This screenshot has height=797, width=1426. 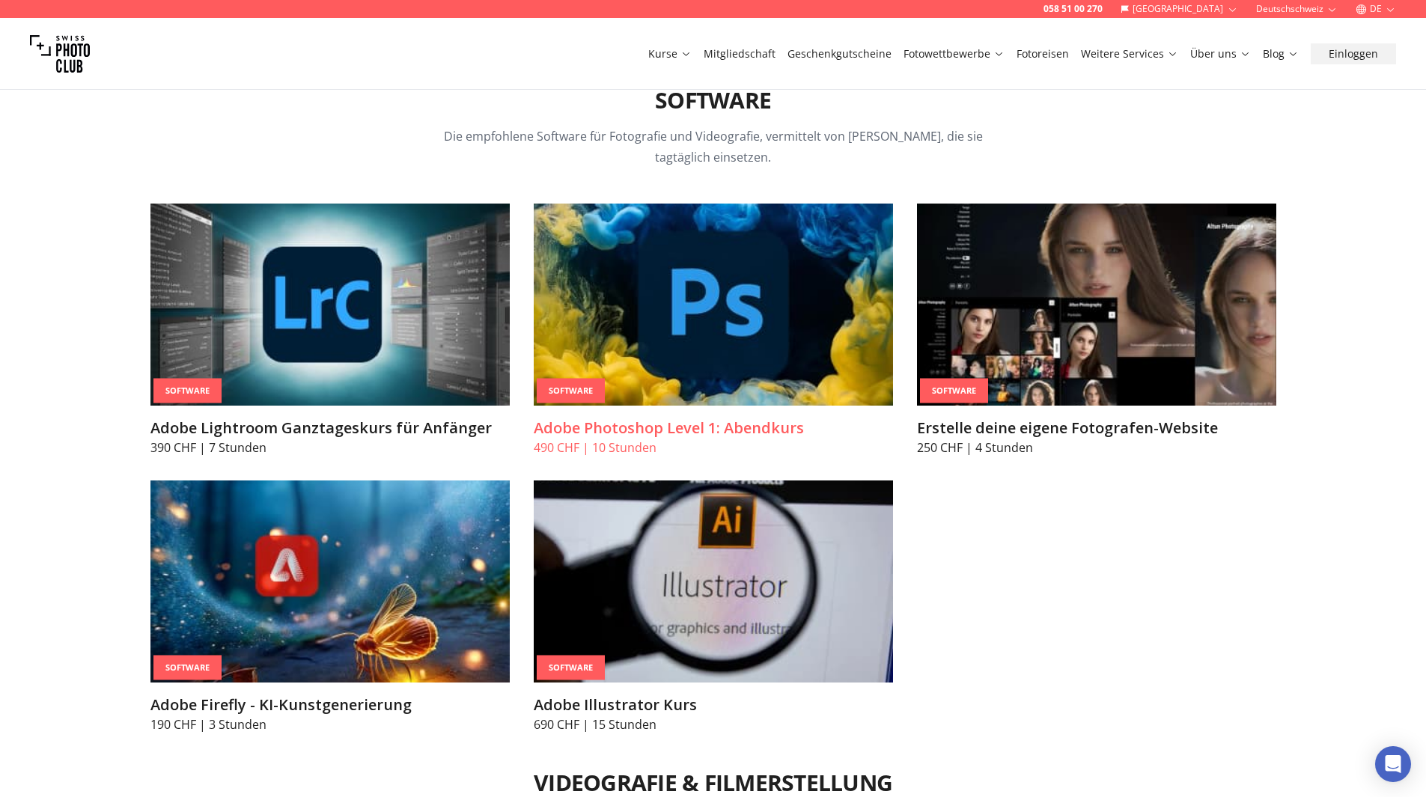 I want to click on a: Adobe Firefly - KI-KunstgenerierungSoftwareAdobe Firefly - KI-Kunstgenerierung190 CHF | 3 Stunden, so click(x=330, y=607).